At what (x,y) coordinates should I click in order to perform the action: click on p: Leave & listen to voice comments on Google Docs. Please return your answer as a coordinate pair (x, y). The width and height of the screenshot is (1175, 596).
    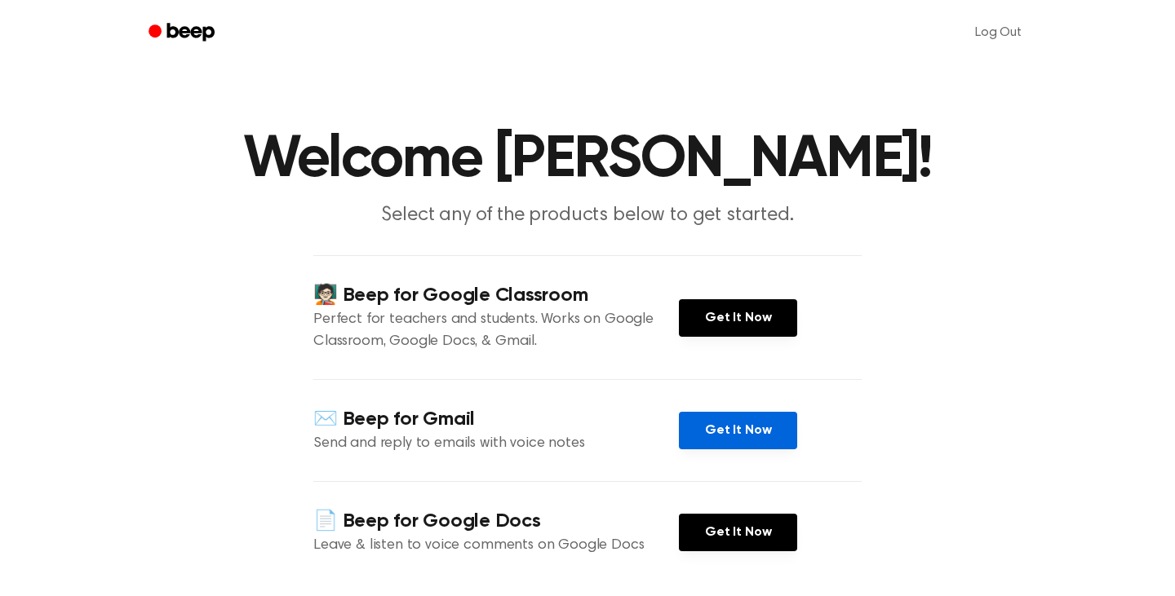
    Looking at the image, I should click on (496, 546).